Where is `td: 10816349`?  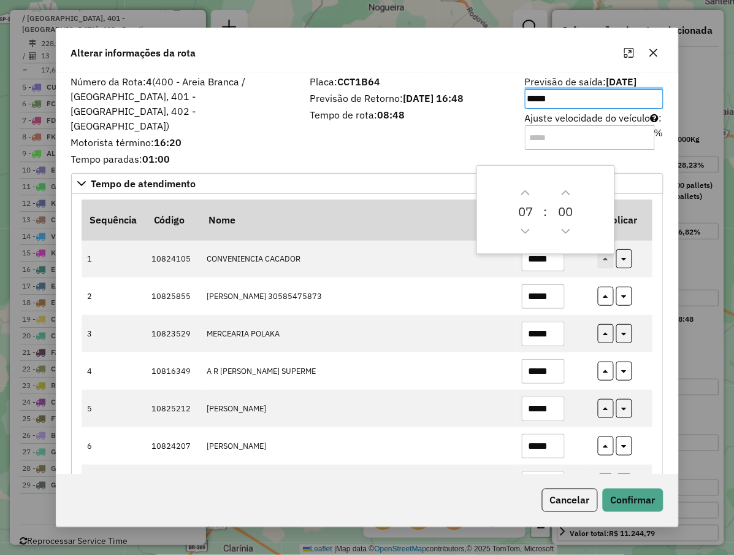
td: 10816349 is located at coordinates (173, 371).